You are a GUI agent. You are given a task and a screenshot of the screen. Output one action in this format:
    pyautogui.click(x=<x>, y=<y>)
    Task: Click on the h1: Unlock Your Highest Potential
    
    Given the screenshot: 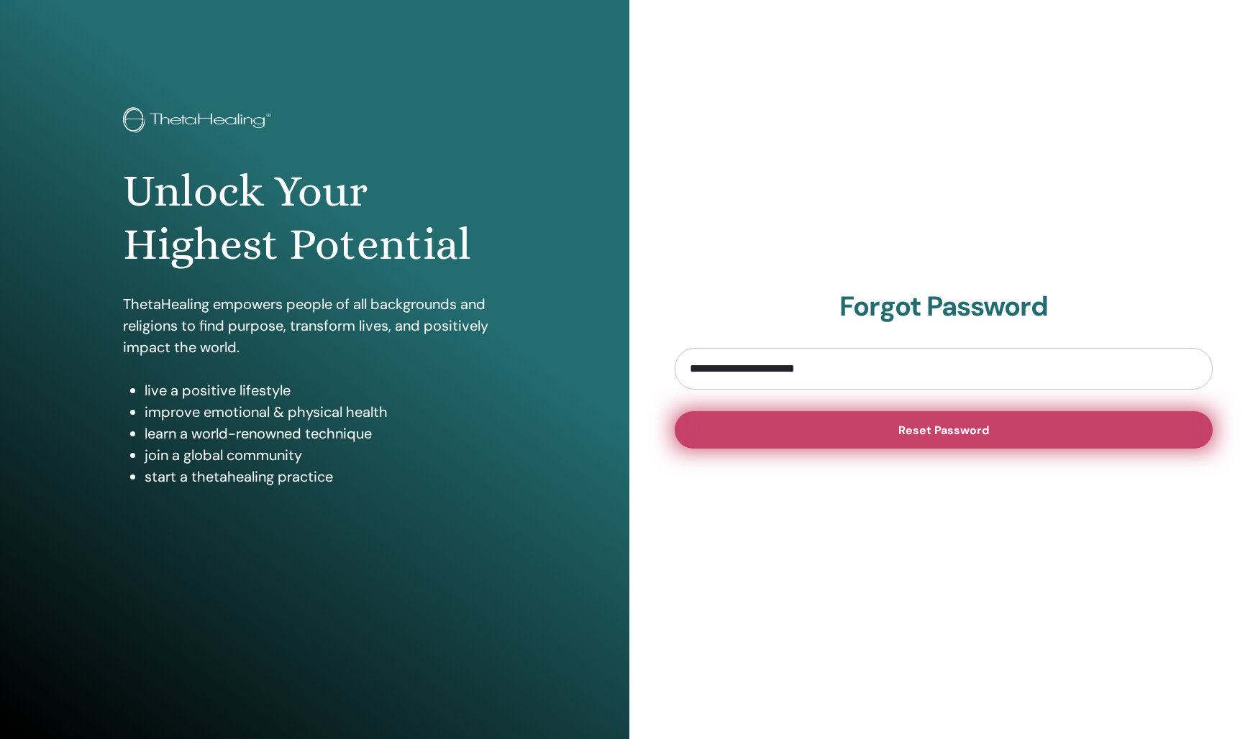 What is the action you would take?
    pyautogui.click(x=314, y=218)
    